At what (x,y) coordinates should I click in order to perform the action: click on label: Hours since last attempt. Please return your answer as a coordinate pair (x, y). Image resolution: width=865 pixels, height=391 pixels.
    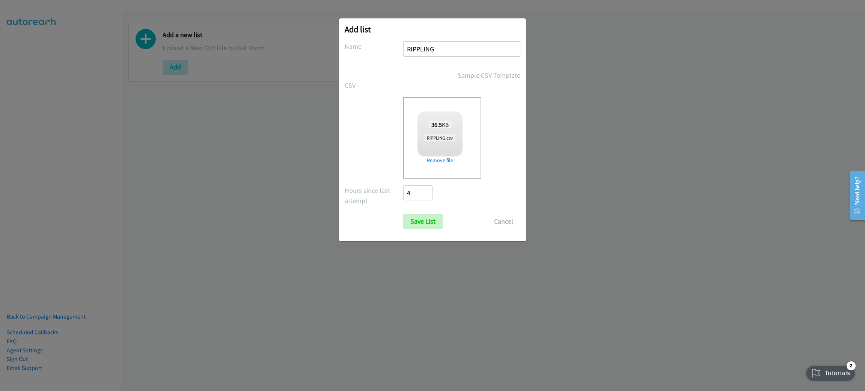
    Looking at the image, I should click on (374, 196).